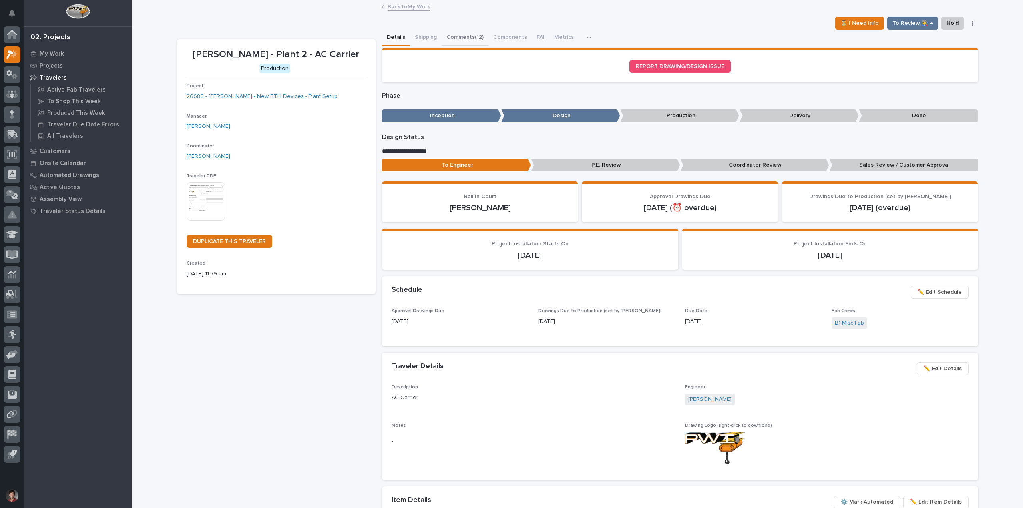 This screenshot has height=508, width=1023. What do you see at coordinates (480, 197) in the screenshot?
I see `span: Ball In Court` at bounding box center [480, 197].